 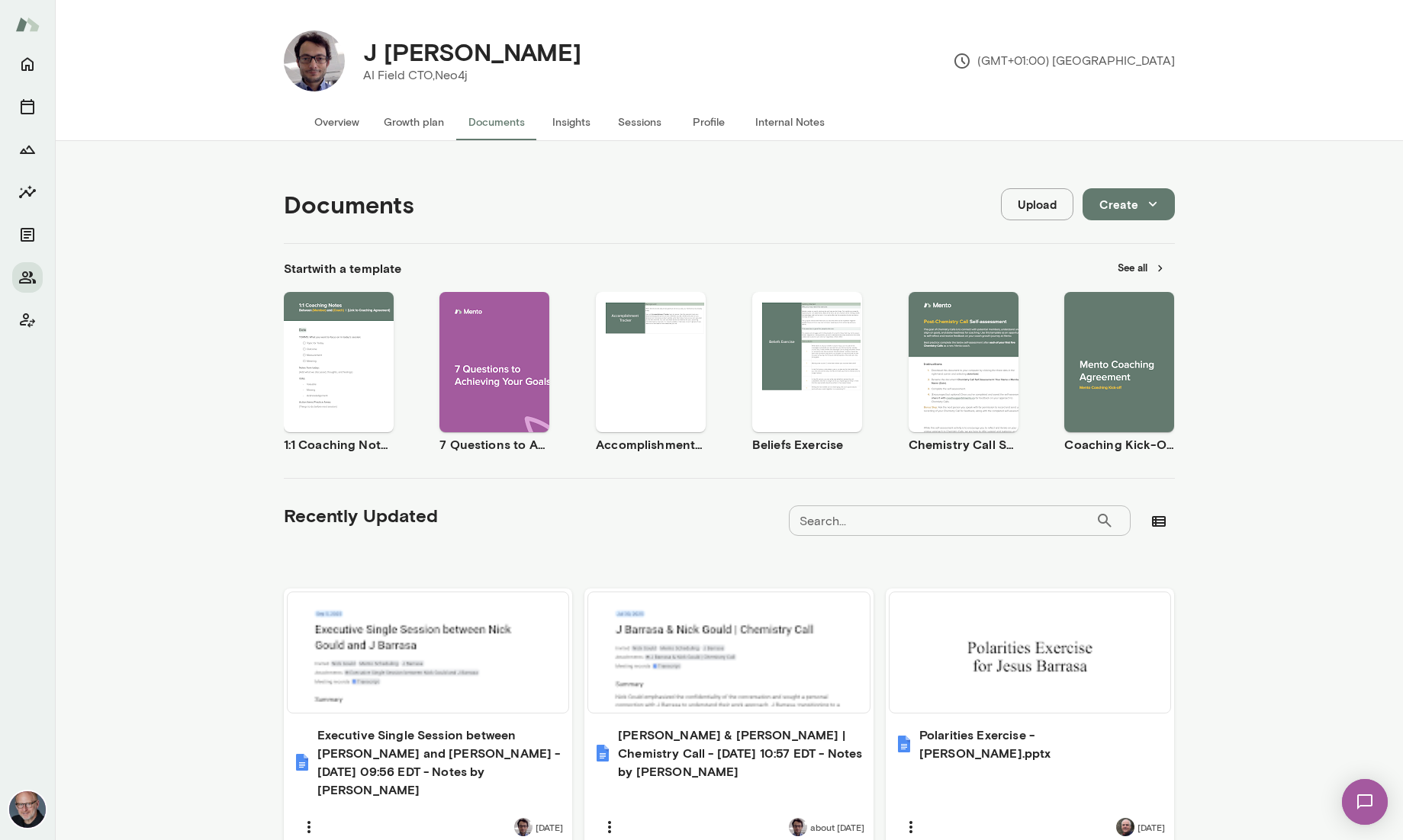 What do you see at coordinates (27, 810) in the screenshot?
I see `img: Nick Gould` at bounding box center [27, 810].